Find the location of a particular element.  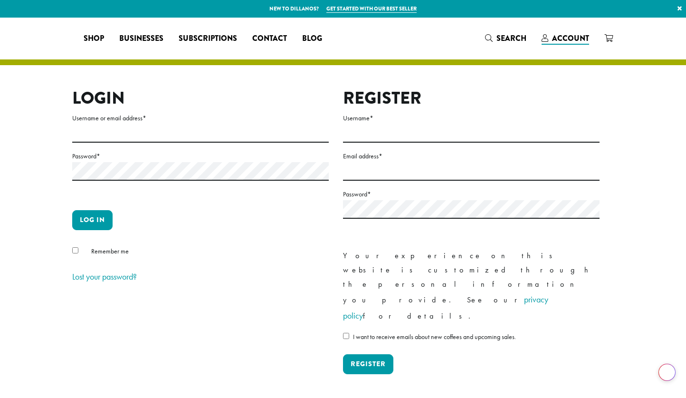

input: I want to receive emails about new coffees and upcoming sales. is located at coordinates (346, 335).